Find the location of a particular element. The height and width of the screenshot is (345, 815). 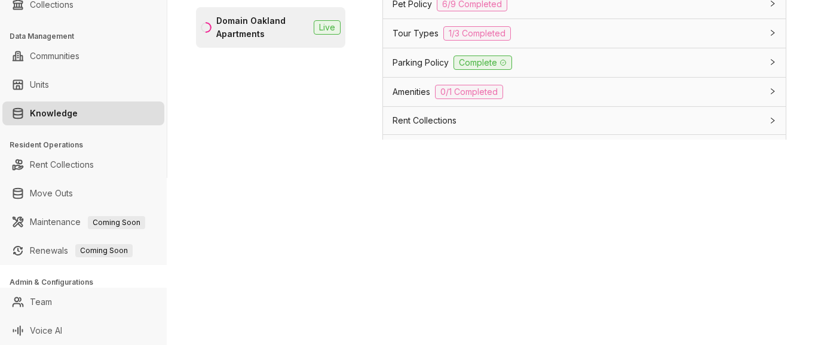

li: Units is located at coordinates (83, 85).